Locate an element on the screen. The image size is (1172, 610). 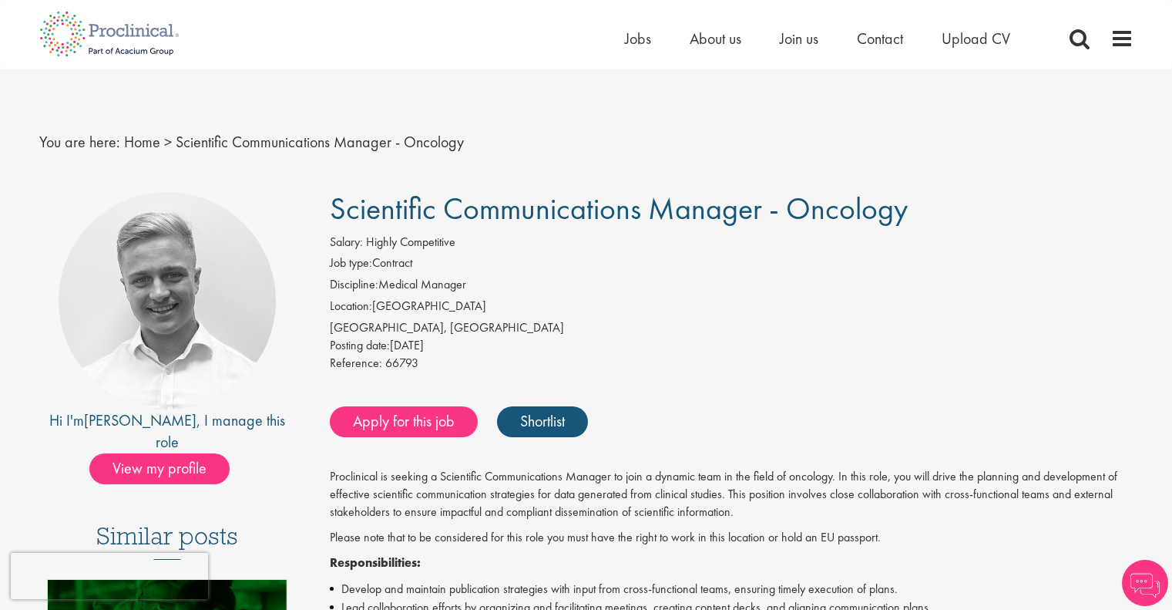
a: Join us is located at coordinates (799, 39).